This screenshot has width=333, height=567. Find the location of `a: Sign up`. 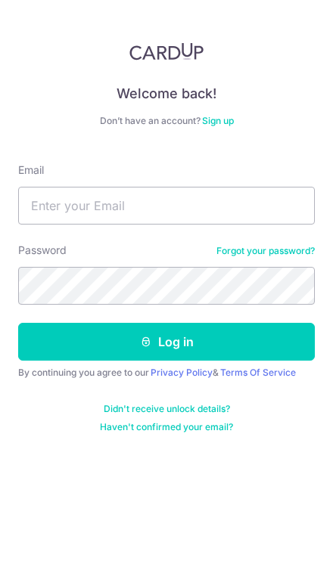

a: Sign up is located at coordinates (218, 120).